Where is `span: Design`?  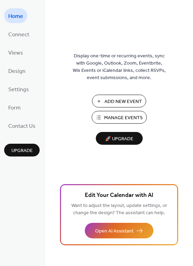
span: Design is located at coordinates (17, 71).